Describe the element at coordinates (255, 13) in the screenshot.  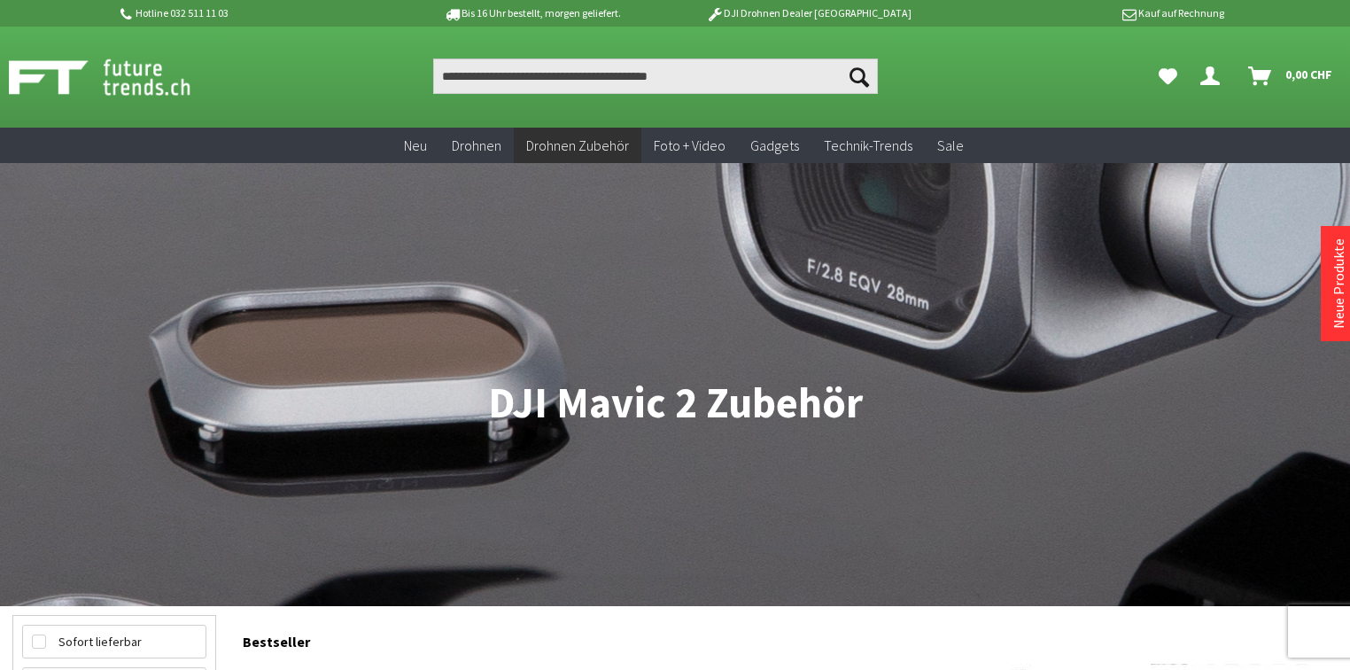
I see `p: Hotline 032 511 11 03` at that location.